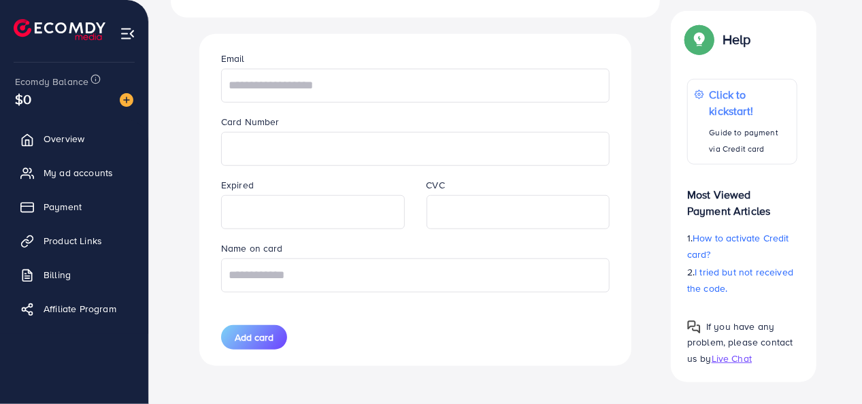 The height and width of the screenshot is (404, 862). I want to click on a: logo, so click(59, 29).